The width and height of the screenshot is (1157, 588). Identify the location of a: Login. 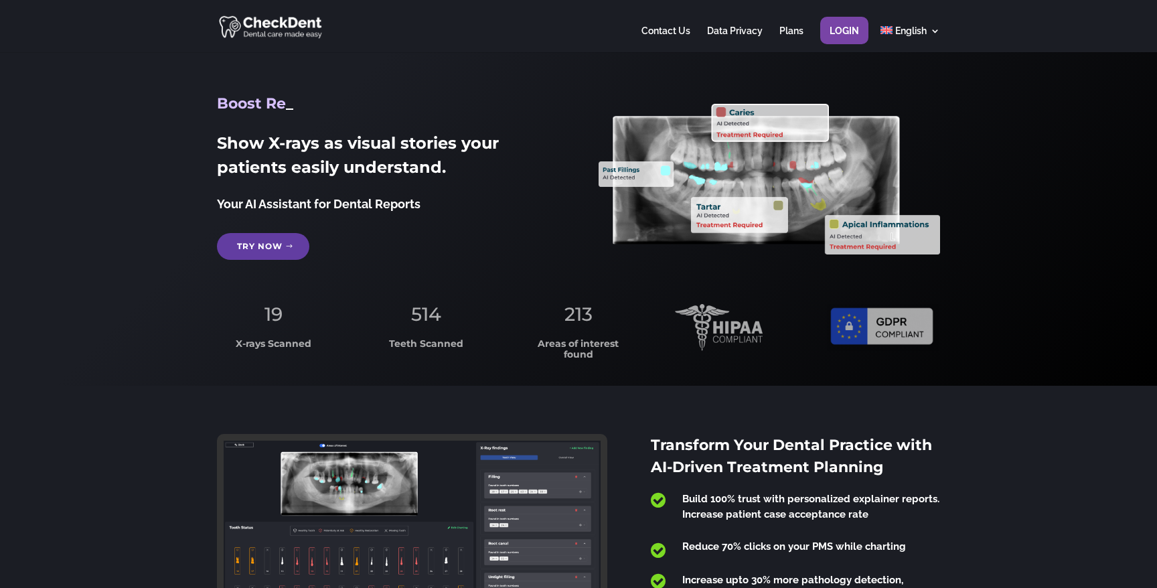
(844, 39).